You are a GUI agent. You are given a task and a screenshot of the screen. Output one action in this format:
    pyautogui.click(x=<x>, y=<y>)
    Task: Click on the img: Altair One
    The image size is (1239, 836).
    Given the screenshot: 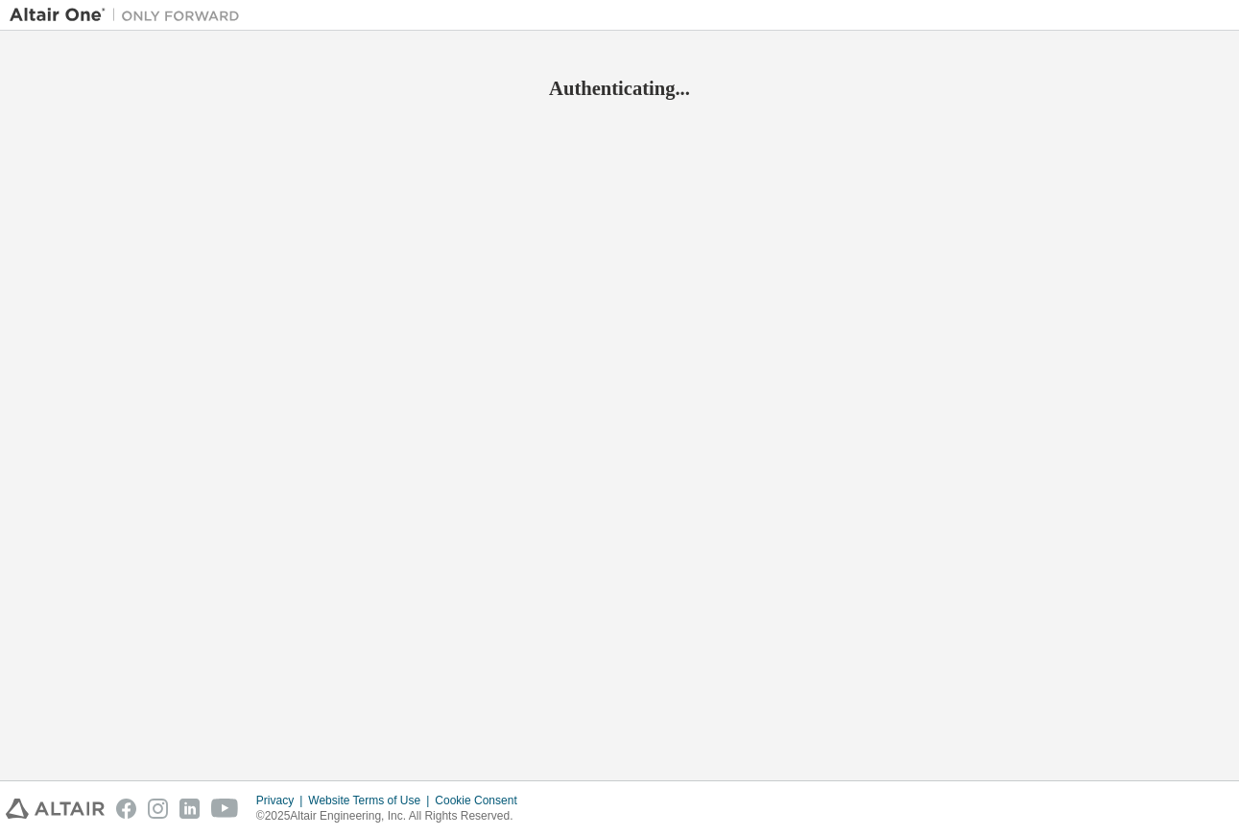 What is the action you would take?
    pyautogui.click(x=130, y=15)
    